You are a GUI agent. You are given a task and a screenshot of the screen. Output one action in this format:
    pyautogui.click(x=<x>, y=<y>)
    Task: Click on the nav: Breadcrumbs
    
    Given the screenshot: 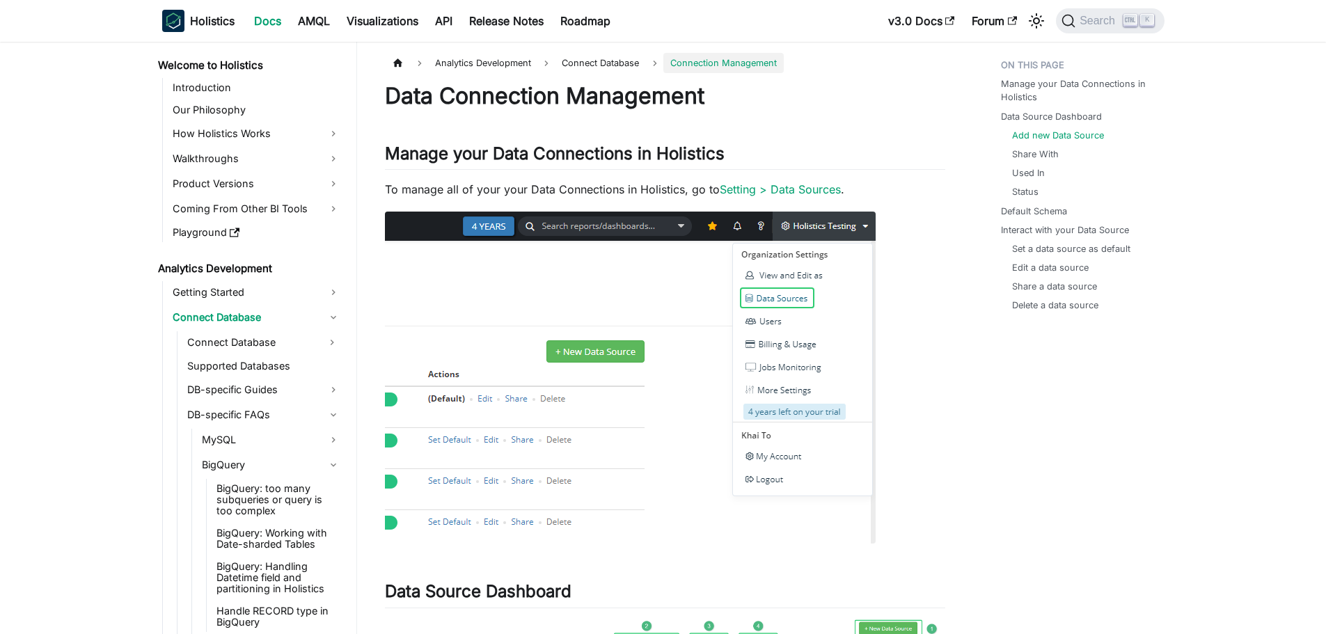 What is the action you would take?
    pyautogui.click(x=665, y=63)
    